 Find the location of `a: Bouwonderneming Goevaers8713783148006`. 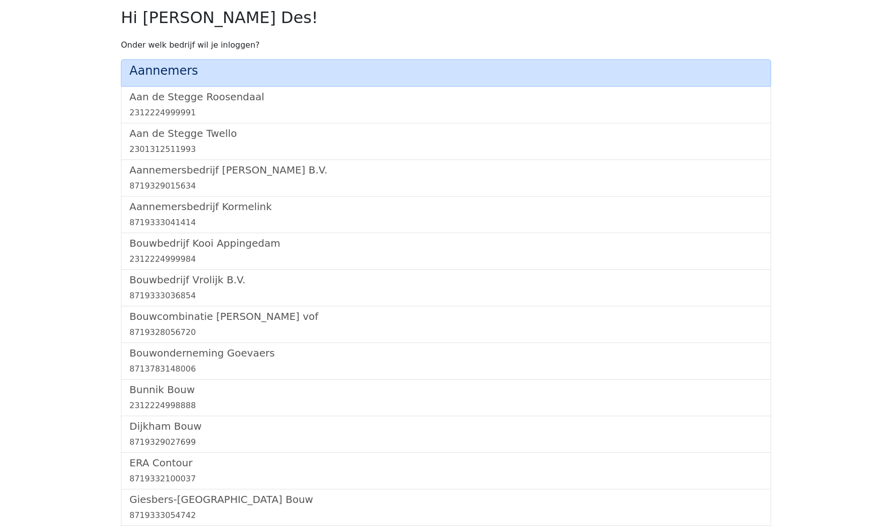

a: Bouwonderneming Goevaers8713783148006 is located at coordinates (446, 361).